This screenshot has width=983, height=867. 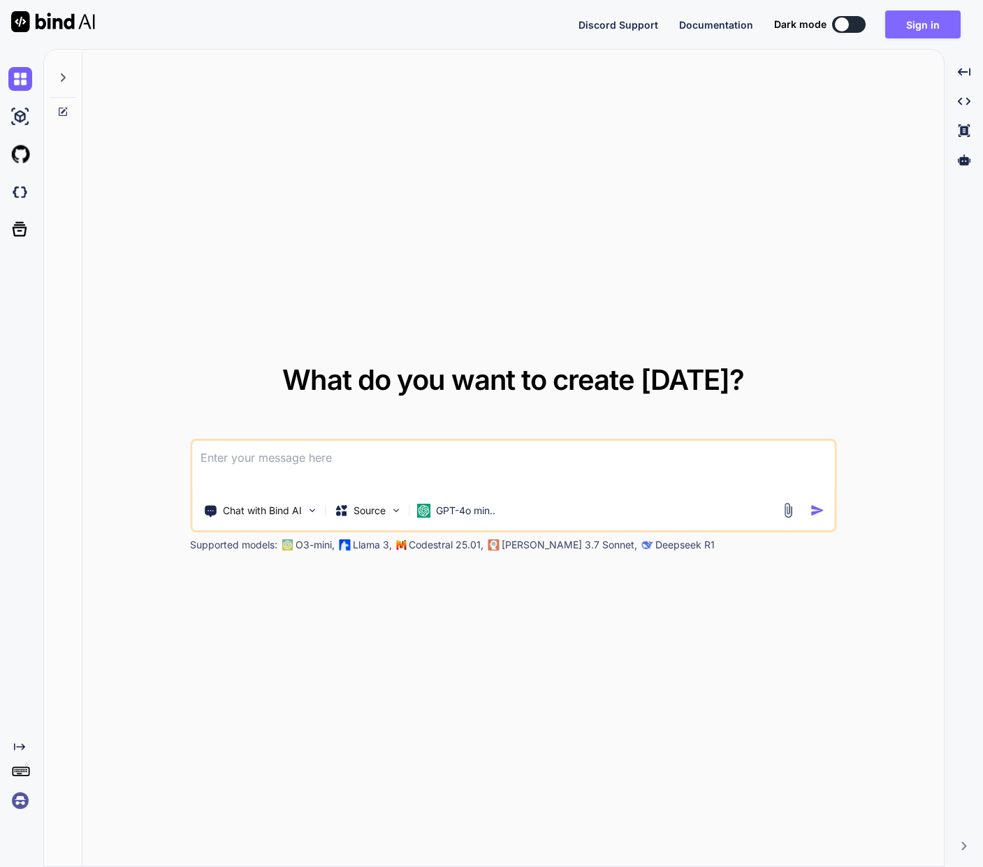 I want to click on img: Pick Models, so click(x=395, y=510).